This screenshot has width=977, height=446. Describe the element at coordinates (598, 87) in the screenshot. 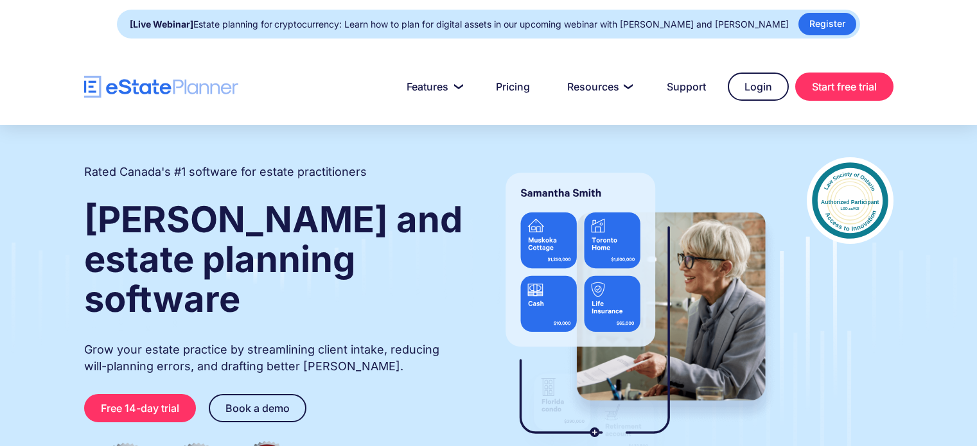

I see `a: Resources` at that location.